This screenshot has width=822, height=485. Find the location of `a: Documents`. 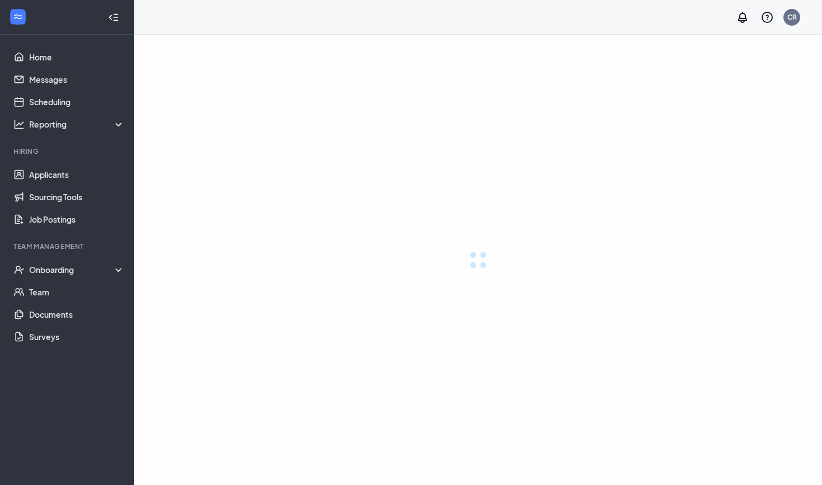

a: Documents is located at coordinates (77, 314).